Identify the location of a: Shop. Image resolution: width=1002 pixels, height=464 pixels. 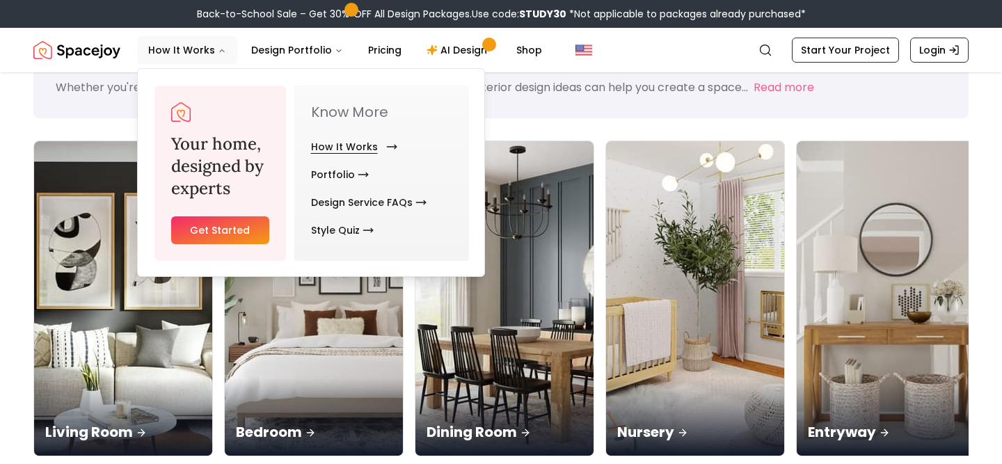
(529, 50).